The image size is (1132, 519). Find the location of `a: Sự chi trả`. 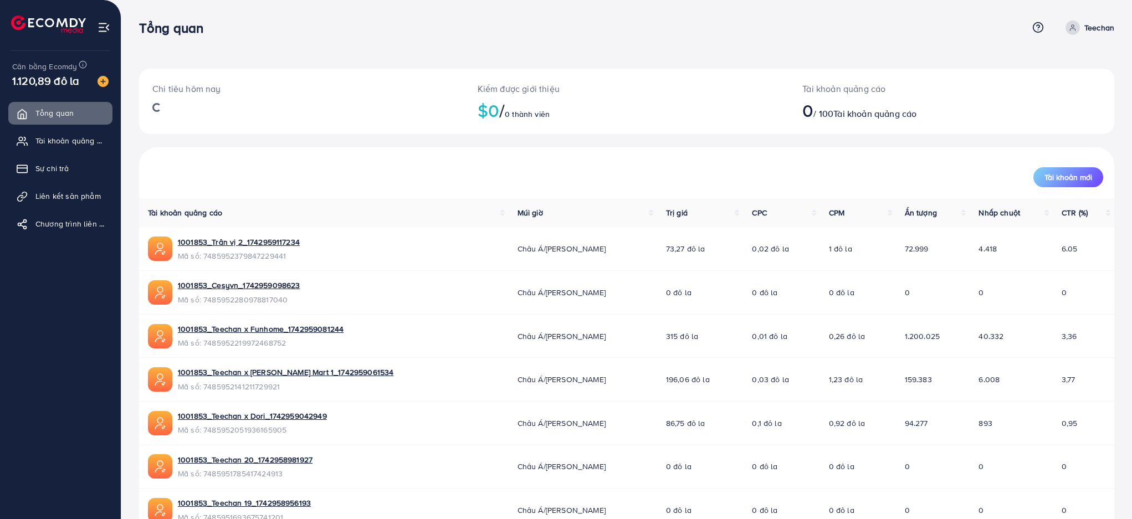

a: Sự chi trả is located at coordinates (60, 168).